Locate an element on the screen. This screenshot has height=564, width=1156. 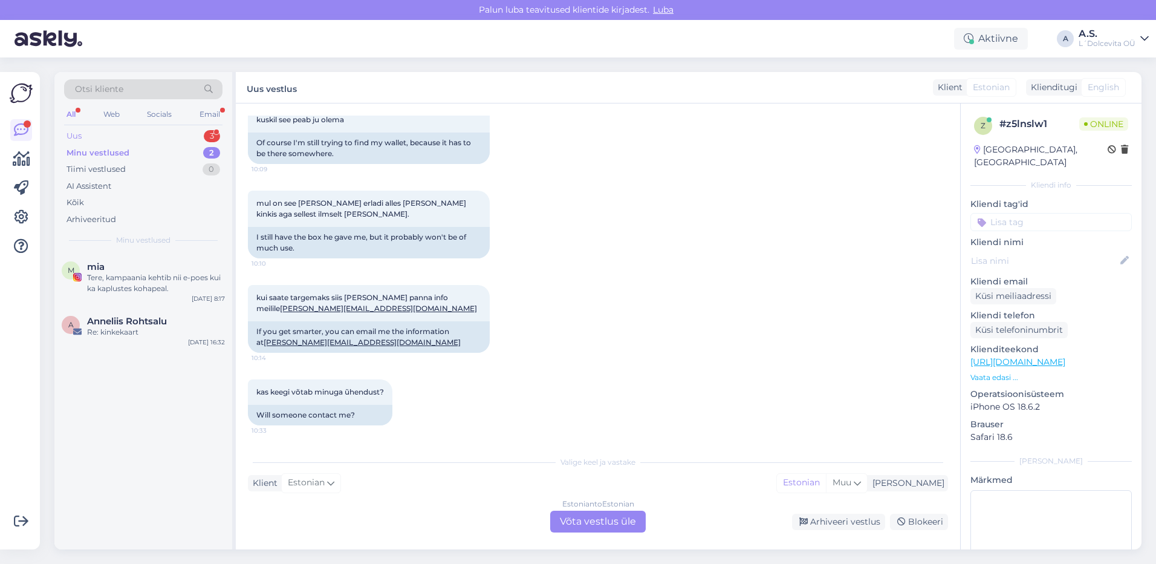
p: Kliendi nimi is located at coordinates (1051, 242).